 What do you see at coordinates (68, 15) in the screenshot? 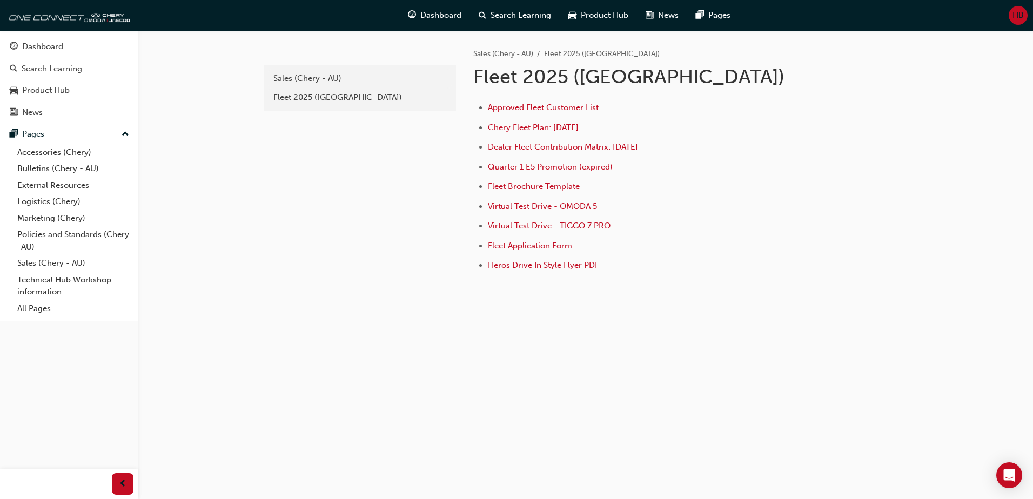
I see `a: oneconnect` at bounding box center [68, 15].